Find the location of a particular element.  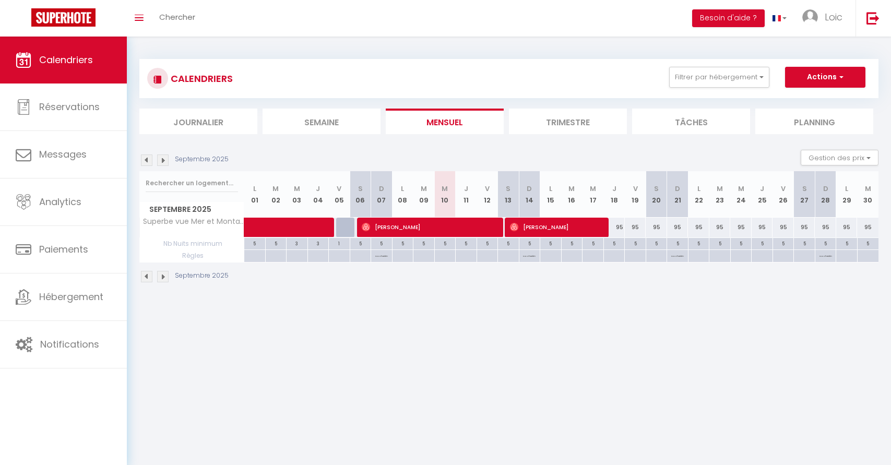

th: 21 is located at coordinates (677, 194).